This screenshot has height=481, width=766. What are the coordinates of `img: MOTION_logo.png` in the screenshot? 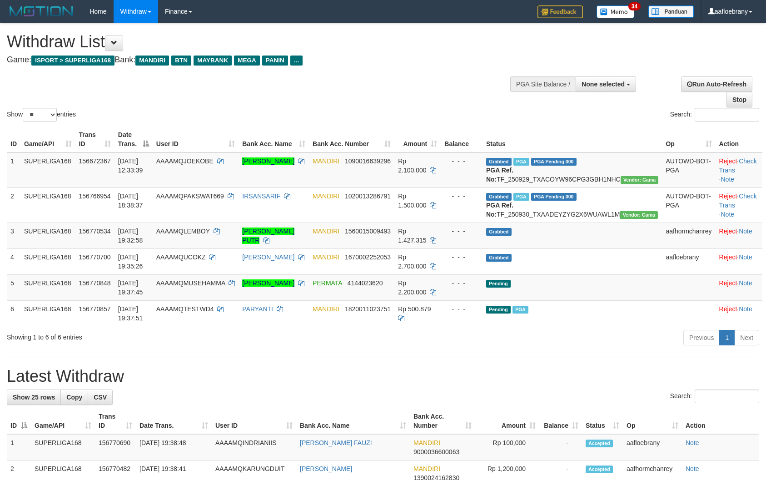 It's located at (41, 11).